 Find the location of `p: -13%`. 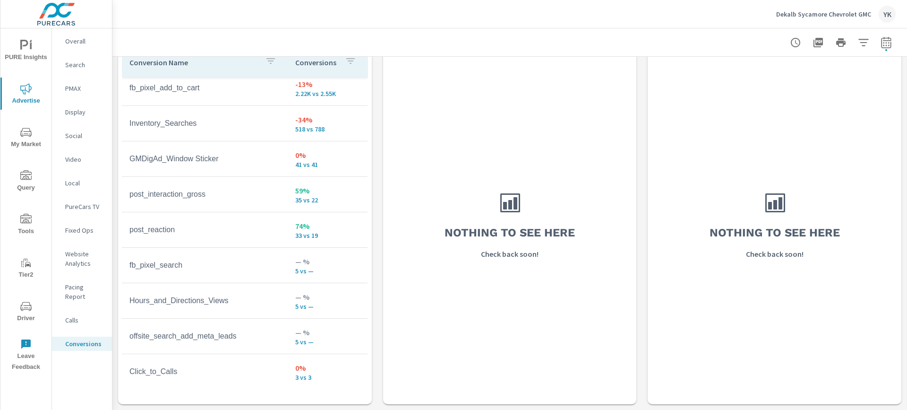

p: -13% is located at coordinates (327, 84).